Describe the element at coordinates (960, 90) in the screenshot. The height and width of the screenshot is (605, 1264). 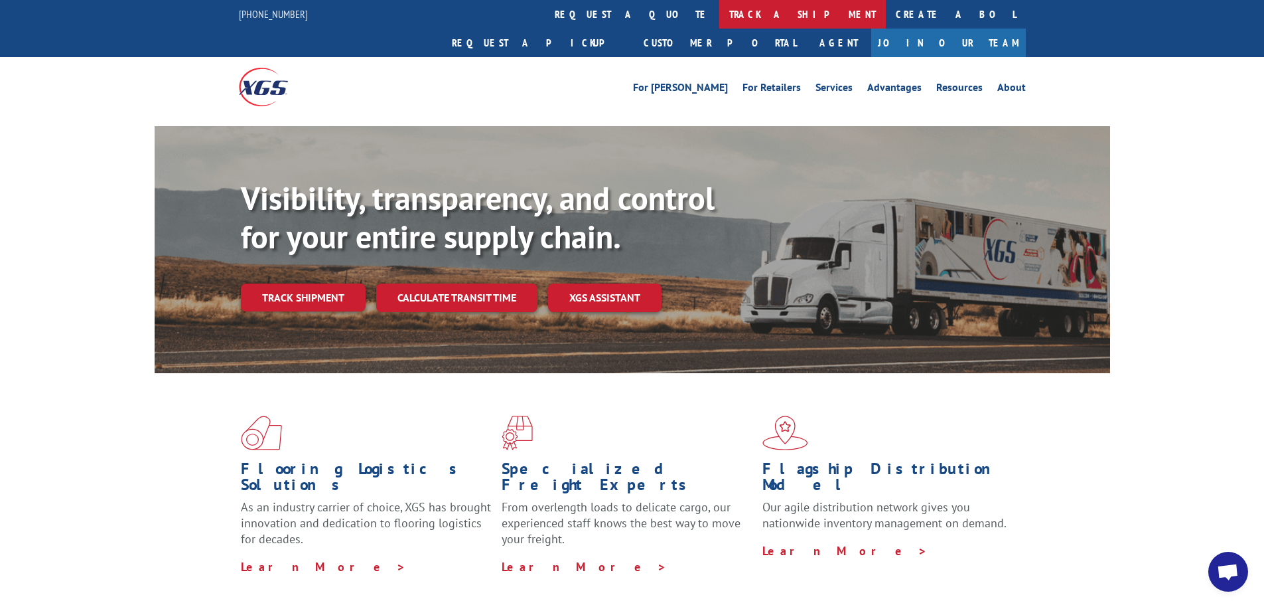
I see `a: Resources` at that location.